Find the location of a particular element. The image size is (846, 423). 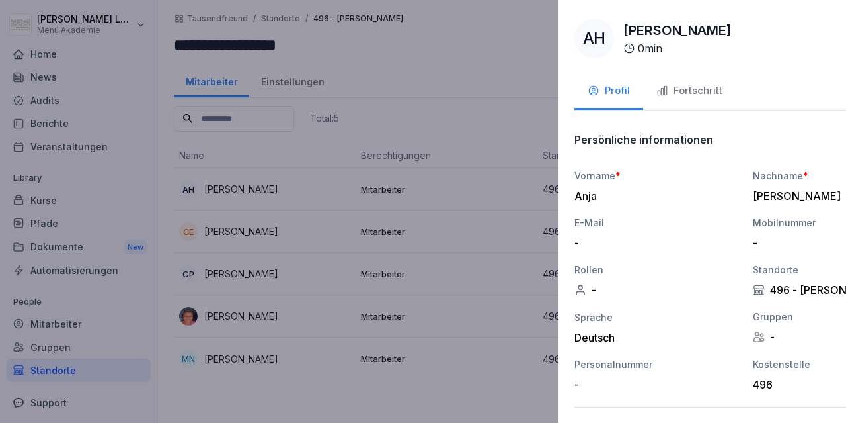

div: E-Mail is located at coordinates (657, 222).